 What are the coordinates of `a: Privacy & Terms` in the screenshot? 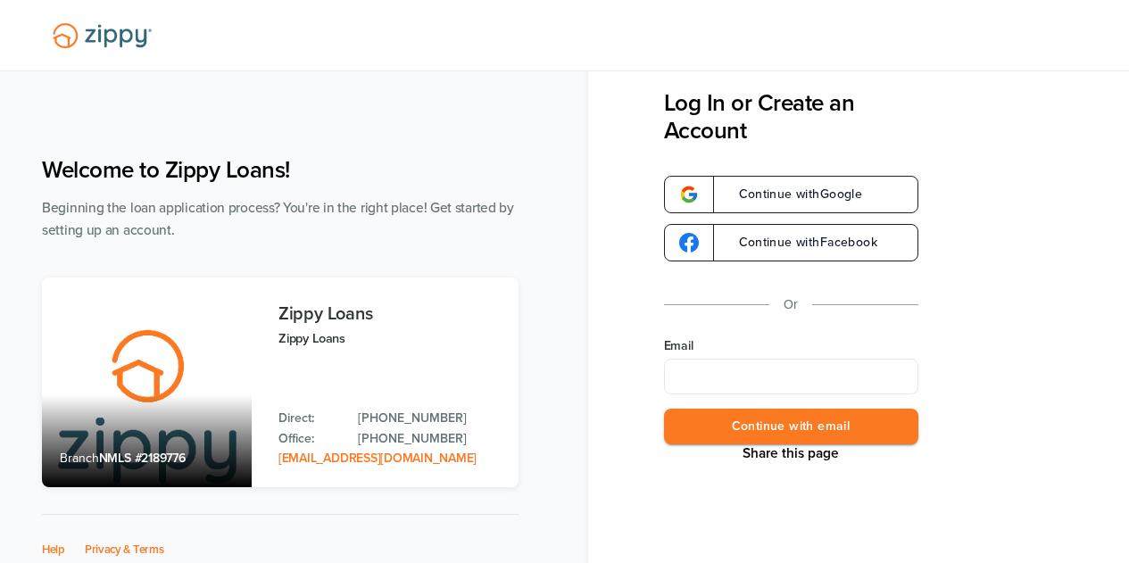 It's located at (124, 550).